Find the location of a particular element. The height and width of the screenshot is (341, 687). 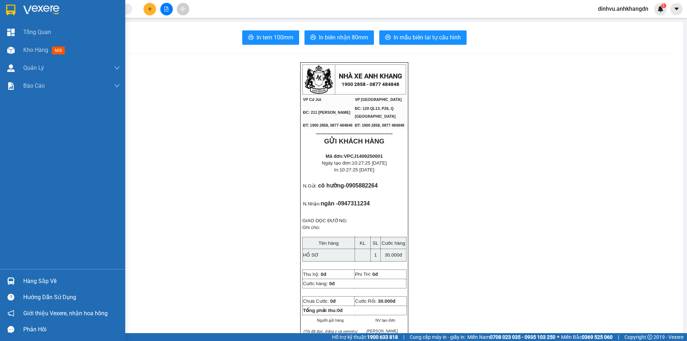

img: logo-vxr is located at coordinates (11, 10).